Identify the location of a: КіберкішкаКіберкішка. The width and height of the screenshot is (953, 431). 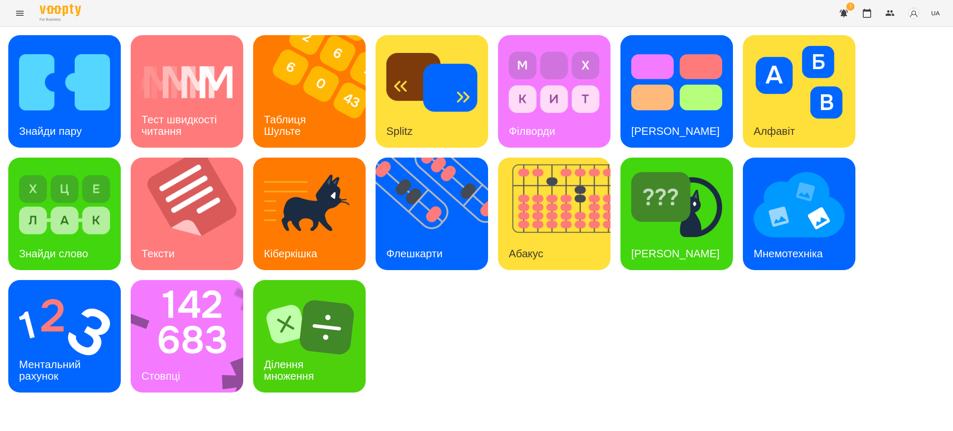
(309, 214).